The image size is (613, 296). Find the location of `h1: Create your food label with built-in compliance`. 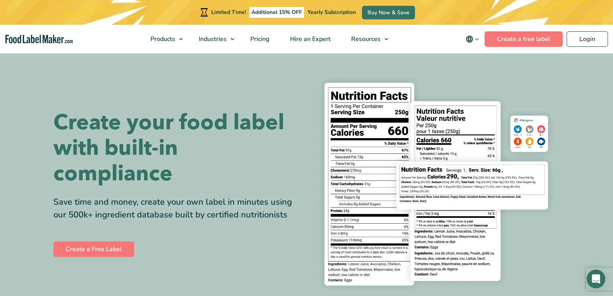

h1: Create your food label with built-in compliance is located at coordinates (177, 148).